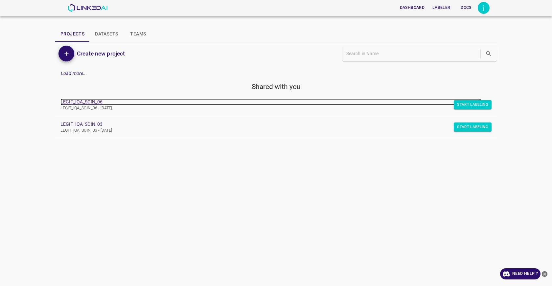  Describe the element at coordinates (138, 34) in the screenshot. I see `button: Teams` at that location.